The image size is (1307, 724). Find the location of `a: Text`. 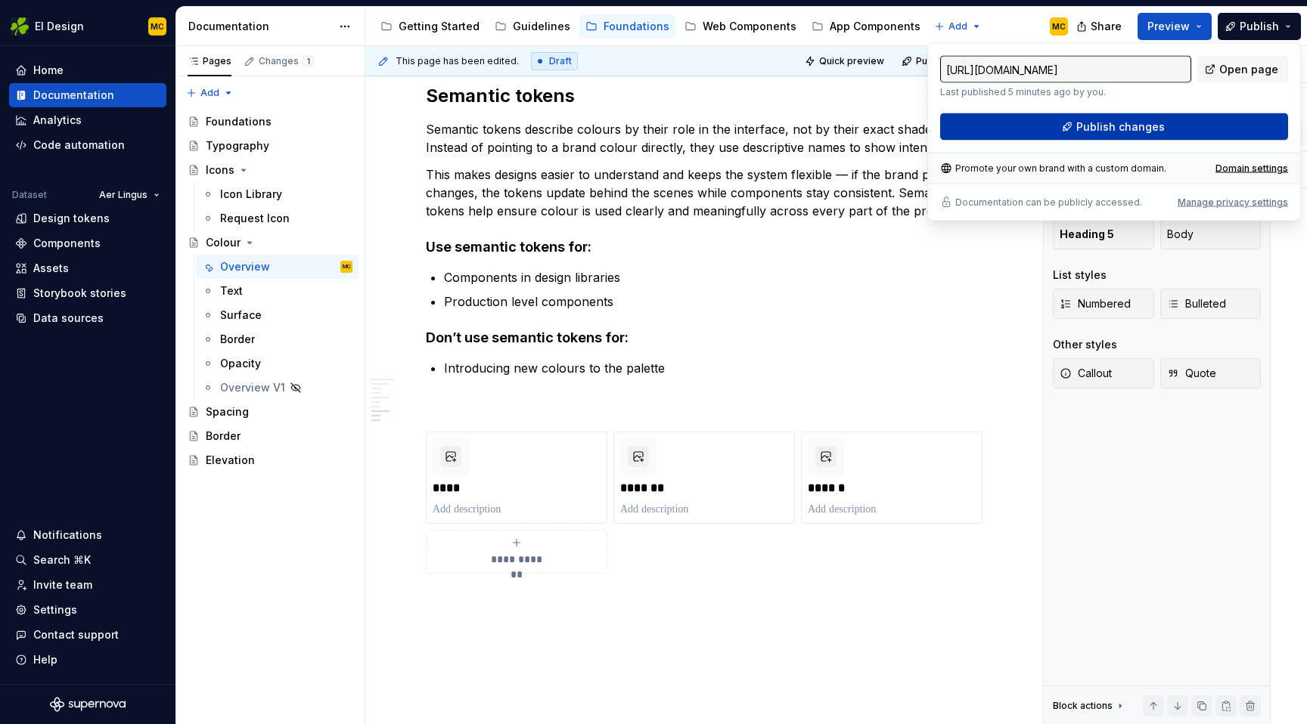

a: Text is located at coordinates (277, 291).